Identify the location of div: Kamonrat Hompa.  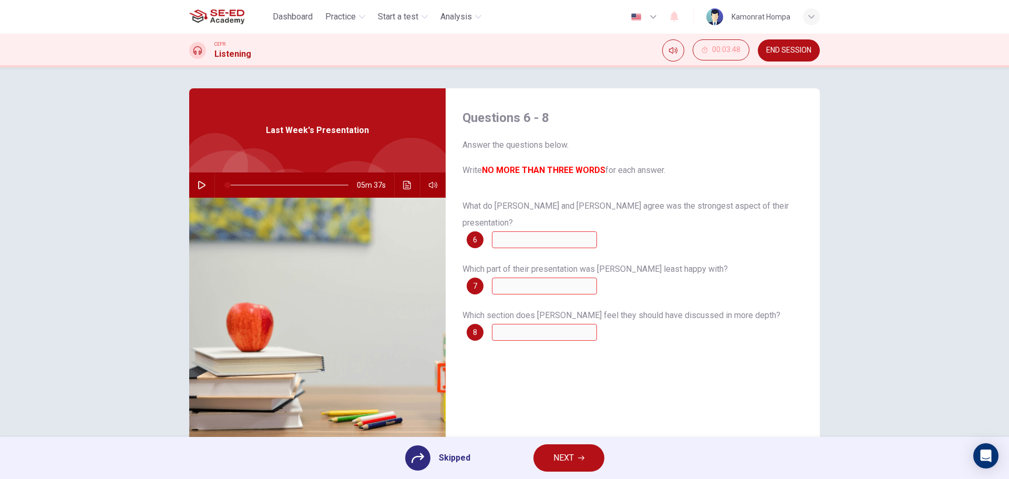
(761, 17).